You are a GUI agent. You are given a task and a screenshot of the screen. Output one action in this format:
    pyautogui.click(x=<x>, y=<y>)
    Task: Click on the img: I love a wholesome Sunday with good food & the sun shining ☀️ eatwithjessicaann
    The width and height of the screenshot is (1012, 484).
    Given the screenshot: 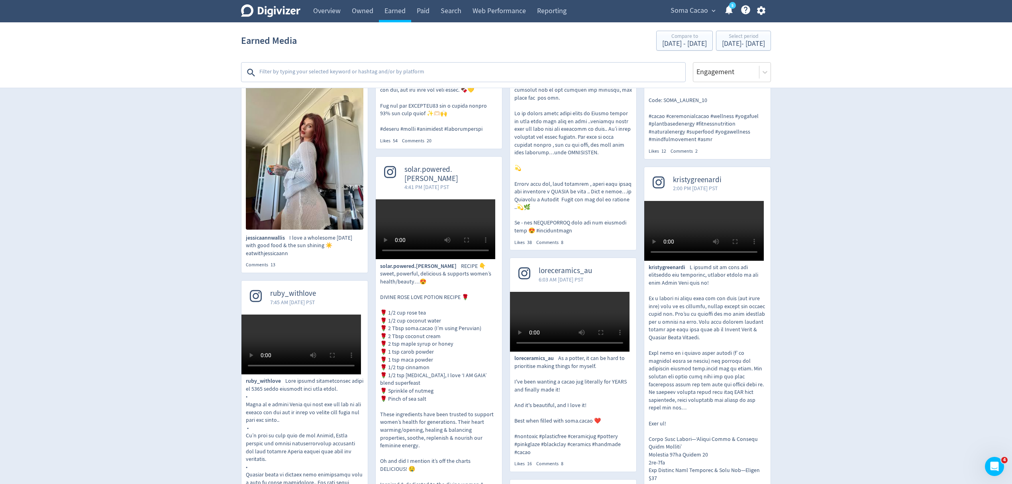 What is the action you would take?
    pyautogui.click(x=304, y=151)
    